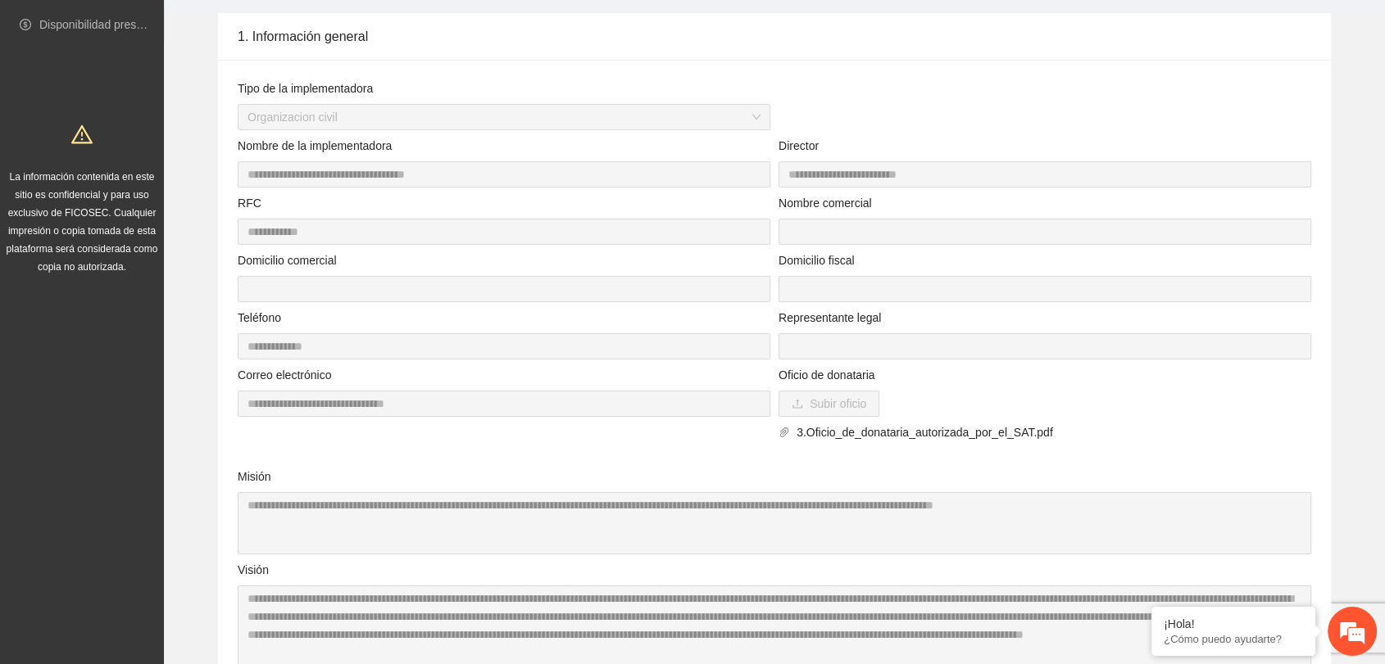 This screenshot has width=1385, height=664. What do you see at coordinates (1233, 639) in the screenshot?
I see `p: ¿Cómo puedo ayudarte?` at bounding box center [1233, 639].